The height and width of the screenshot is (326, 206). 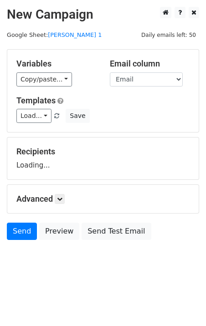 I want to click on div: Loading..., so click(x=103, y=158).